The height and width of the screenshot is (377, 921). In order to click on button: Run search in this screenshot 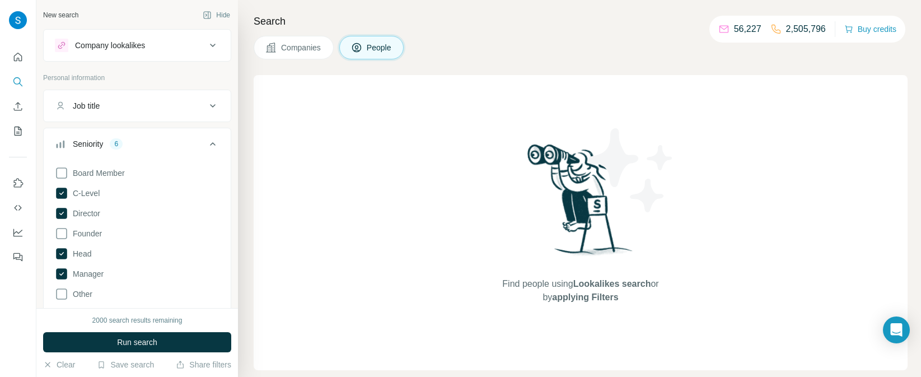, I will do `click(137, 342)`.